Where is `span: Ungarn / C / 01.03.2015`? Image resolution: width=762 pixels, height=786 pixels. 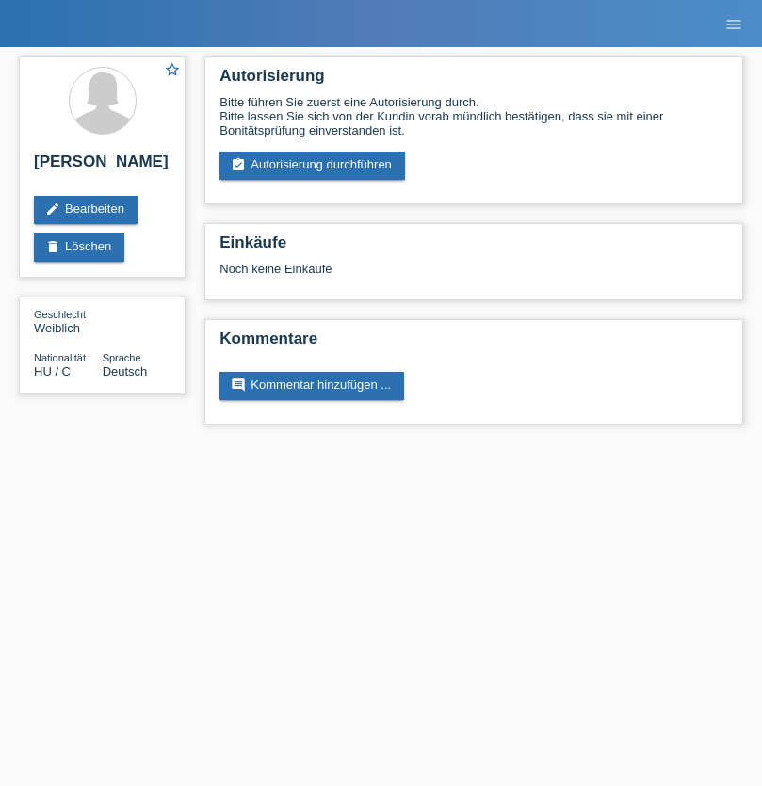 span: Ungarn / C / 01.03.2015 is located at coordinates (52, 371).